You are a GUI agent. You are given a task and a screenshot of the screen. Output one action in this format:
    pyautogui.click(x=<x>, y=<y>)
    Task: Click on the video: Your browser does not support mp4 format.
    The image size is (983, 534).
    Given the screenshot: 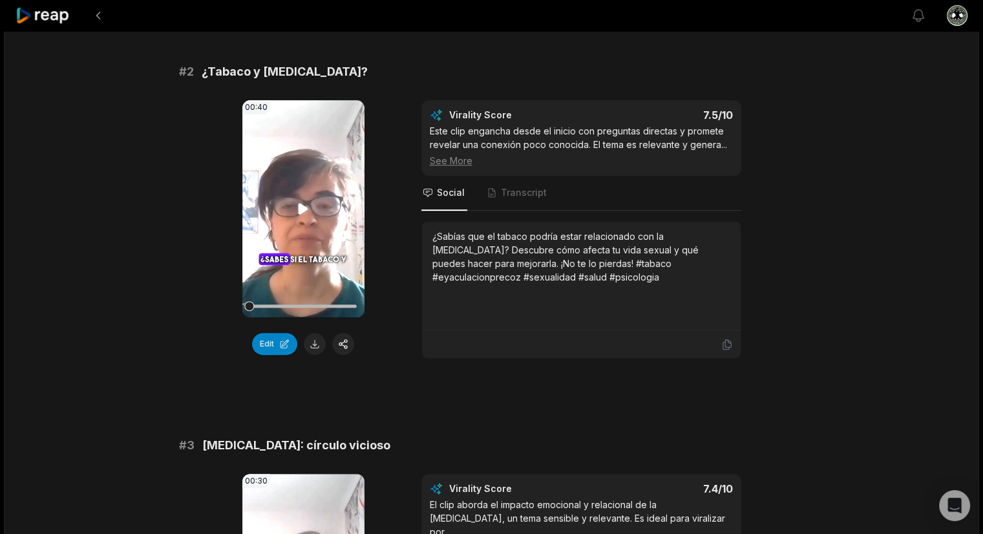 What is the action you would take?
    pyautogui.click(x=303, y=209)
    